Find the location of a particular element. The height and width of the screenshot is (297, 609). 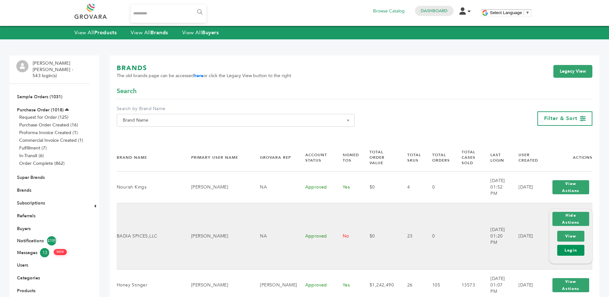

td: 4 is located at coordinates (412, 187).